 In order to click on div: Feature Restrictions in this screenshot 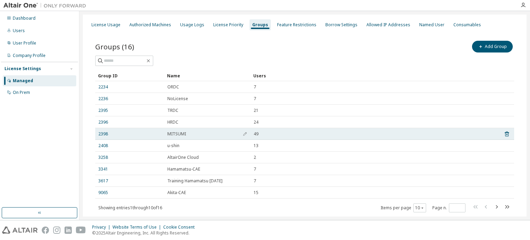, I will do `click(297, 25)`.